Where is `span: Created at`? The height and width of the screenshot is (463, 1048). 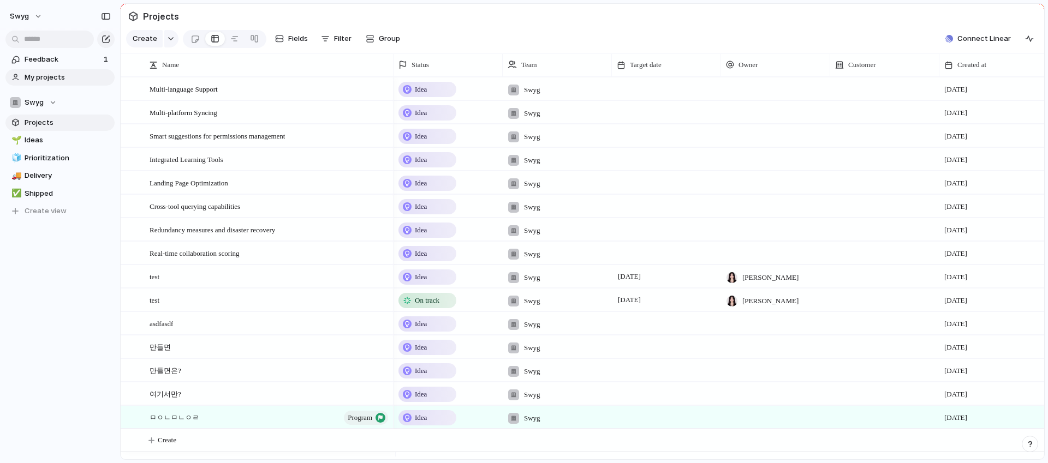
span: Created at is located at coordinates (971, 65).